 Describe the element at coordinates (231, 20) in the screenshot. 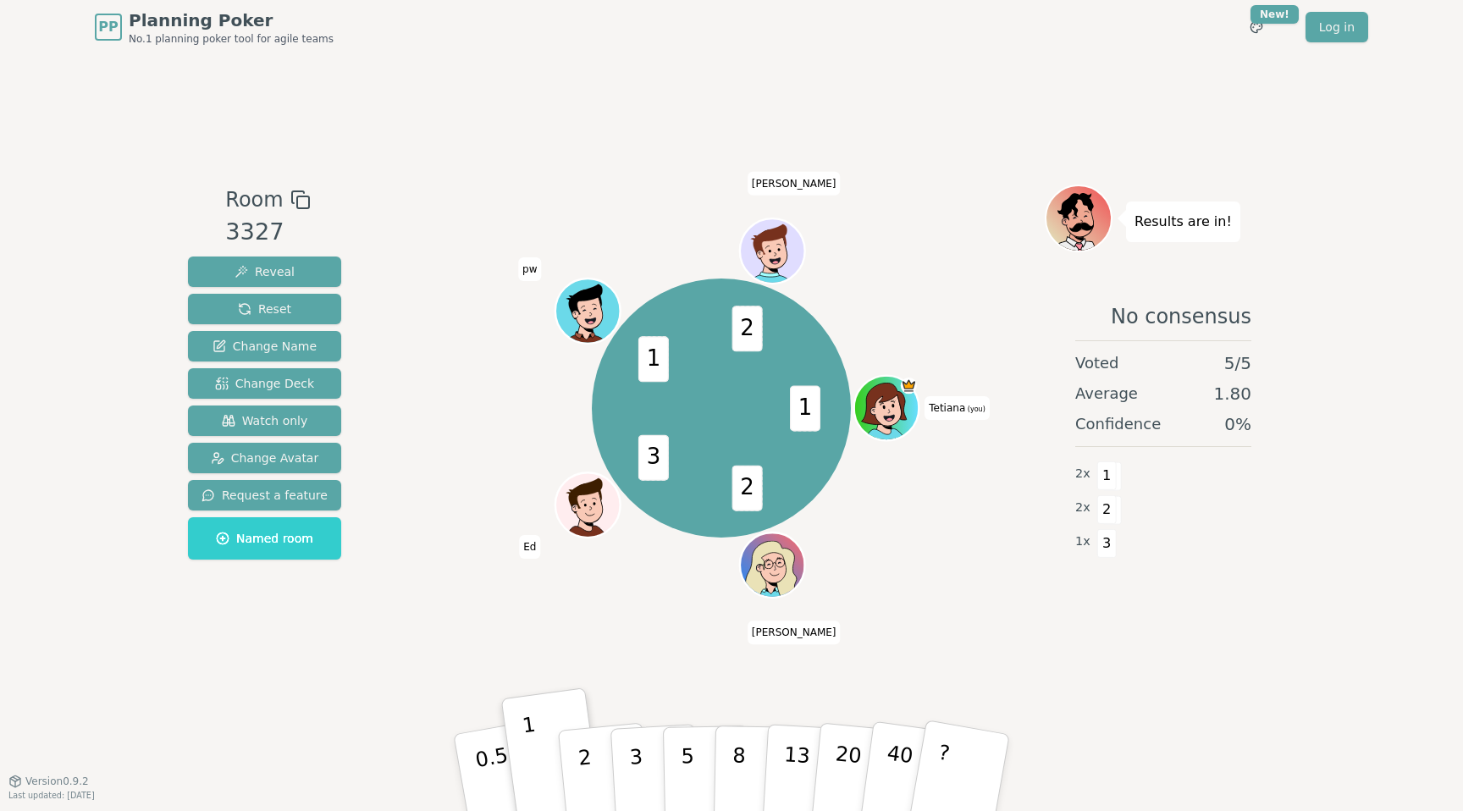

I see `span: Planning Poker` at that location.